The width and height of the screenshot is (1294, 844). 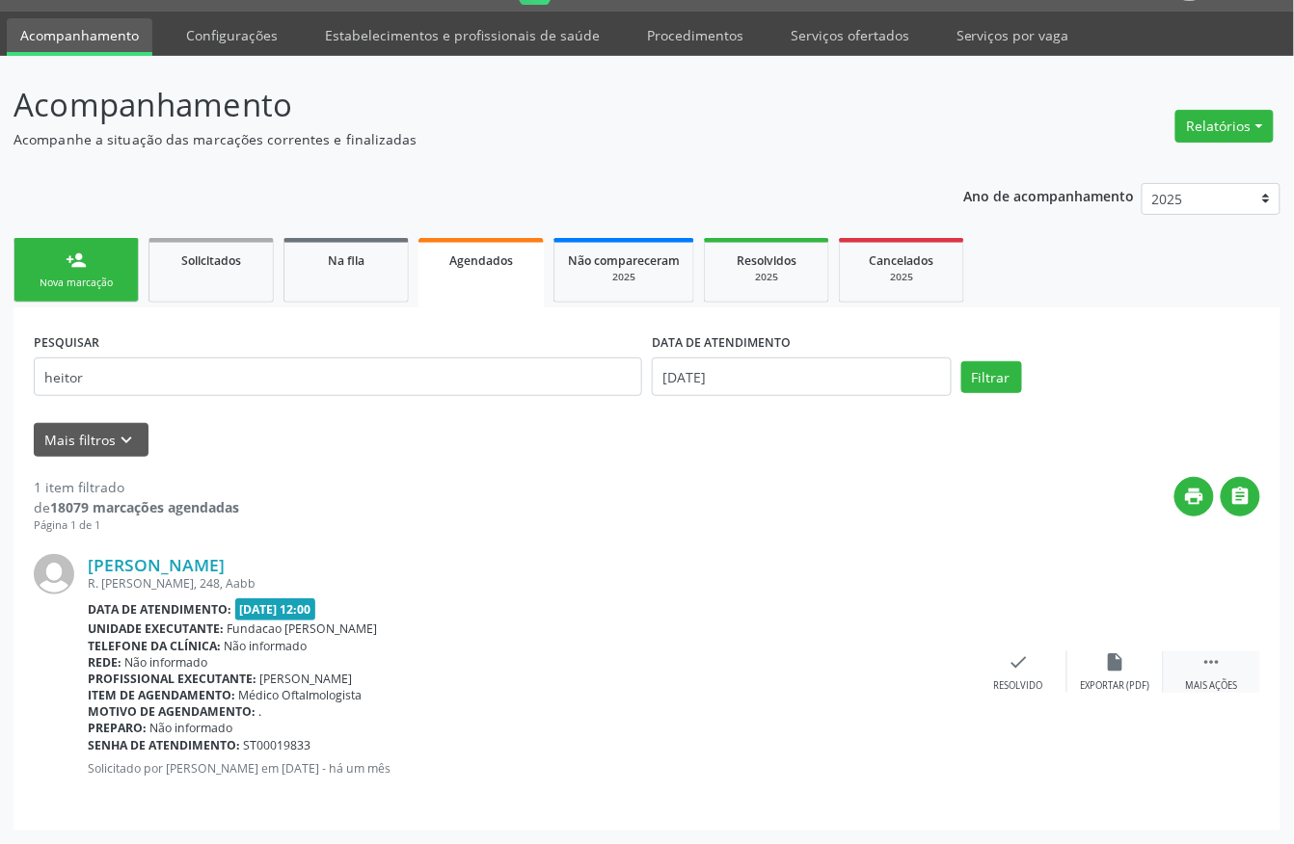 I want to click on b: Preparo:, so click(x=117, y=728).